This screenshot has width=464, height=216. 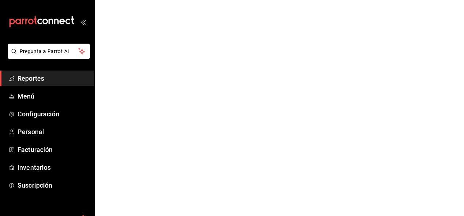 I want to click on font: Inventarios, so click(x=34, y=168).